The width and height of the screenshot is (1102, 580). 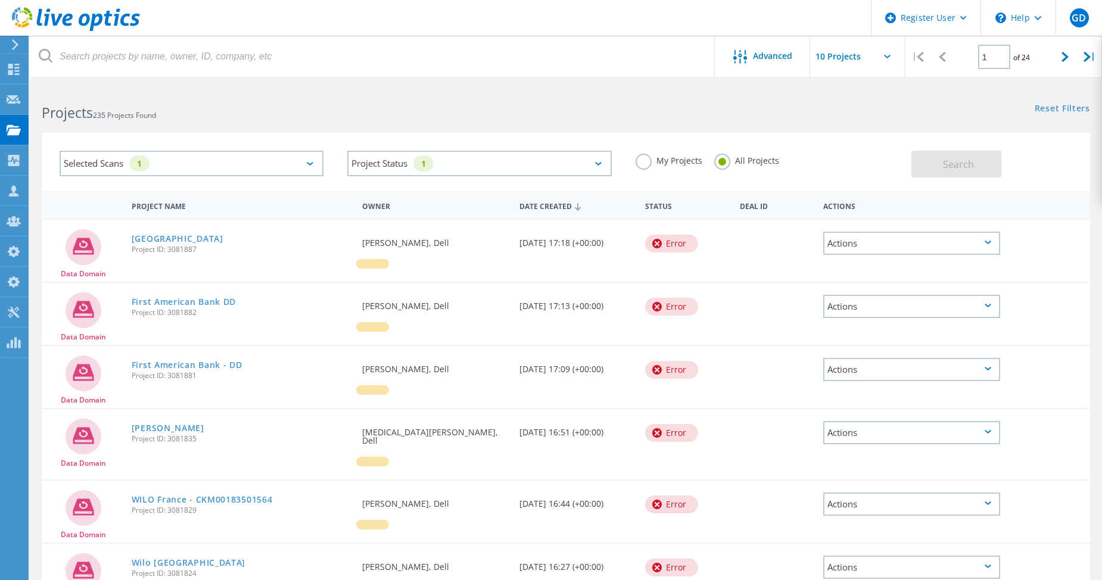 I want to click on input: Search projects by name, owner, ID, company, etc, so click(x=372, y=57).